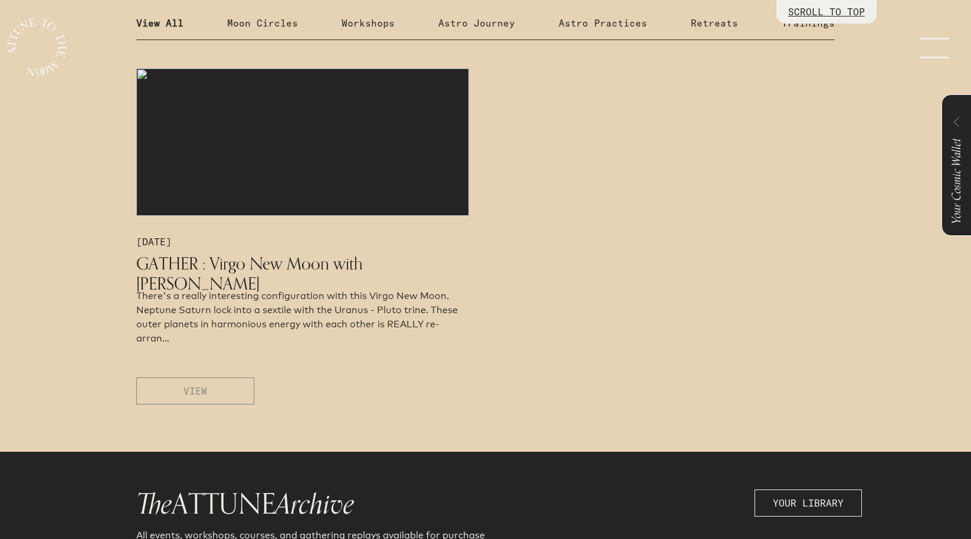 This screenshot has width=971, height=539. I want to click on span: The, so click(154, 504).